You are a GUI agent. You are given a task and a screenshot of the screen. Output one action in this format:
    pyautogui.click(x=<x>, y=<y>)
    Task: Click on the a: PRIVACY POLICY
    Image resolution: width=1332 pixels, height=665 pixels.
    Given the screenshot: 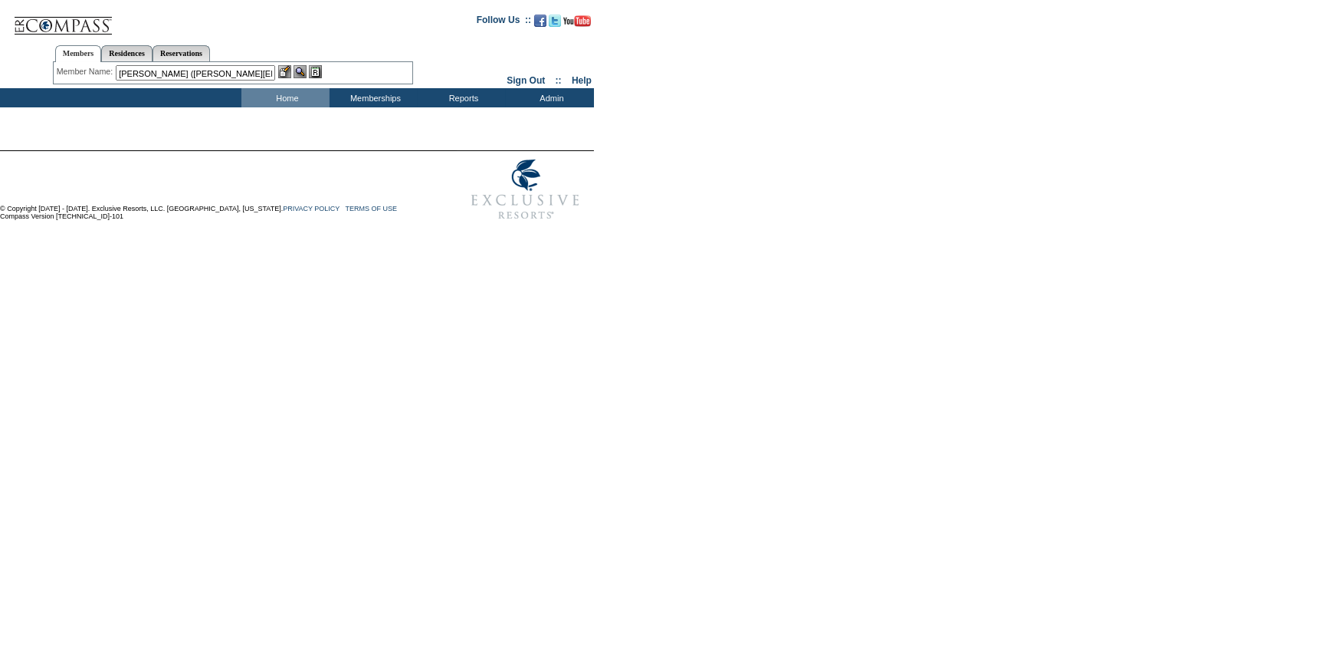 What is the action you would take?
    pyautogui.click(x=311, y=209)
    